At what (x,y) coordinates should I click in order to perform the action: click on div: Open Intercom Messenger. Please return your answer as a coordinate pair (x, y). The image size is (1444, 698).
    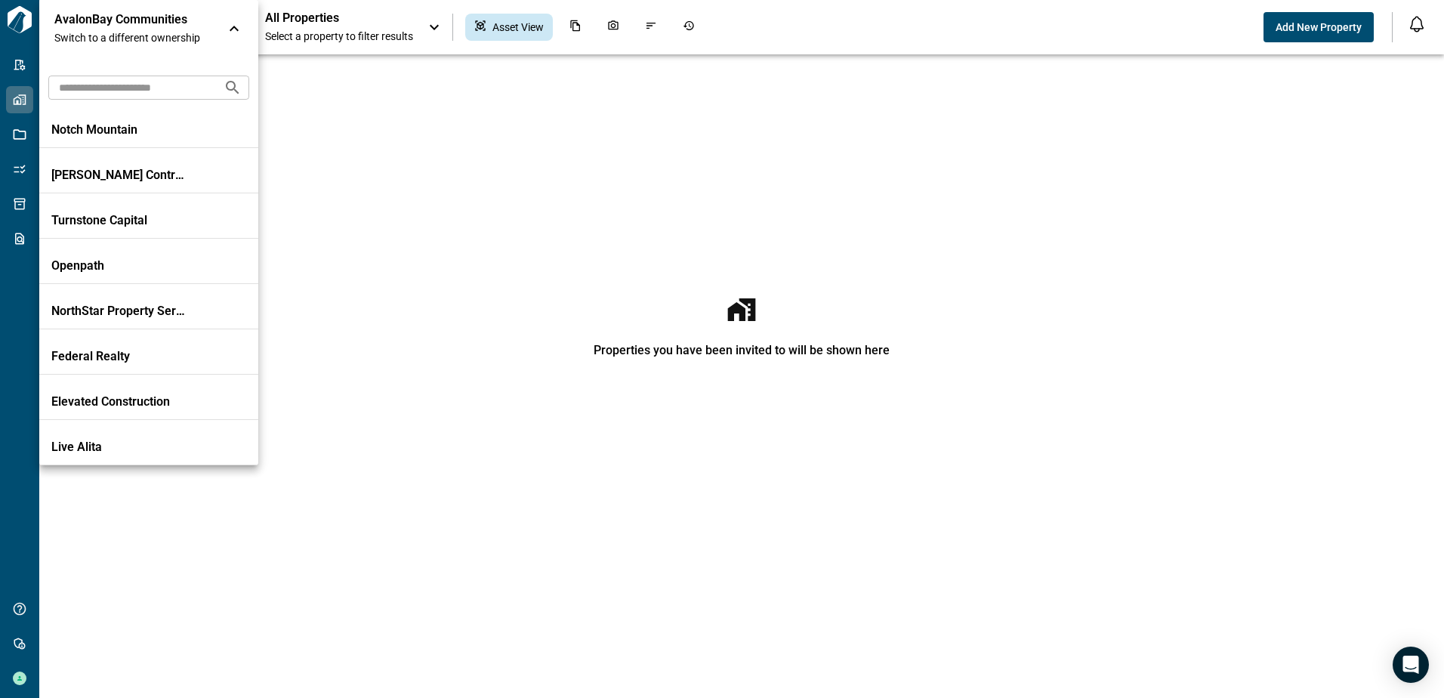
    Looking at the image, I should click on (1411, 665).